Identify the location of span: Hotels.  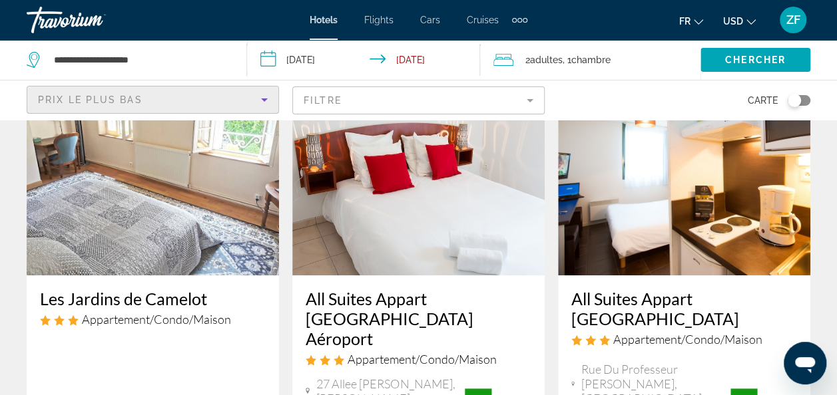
(323, 20).